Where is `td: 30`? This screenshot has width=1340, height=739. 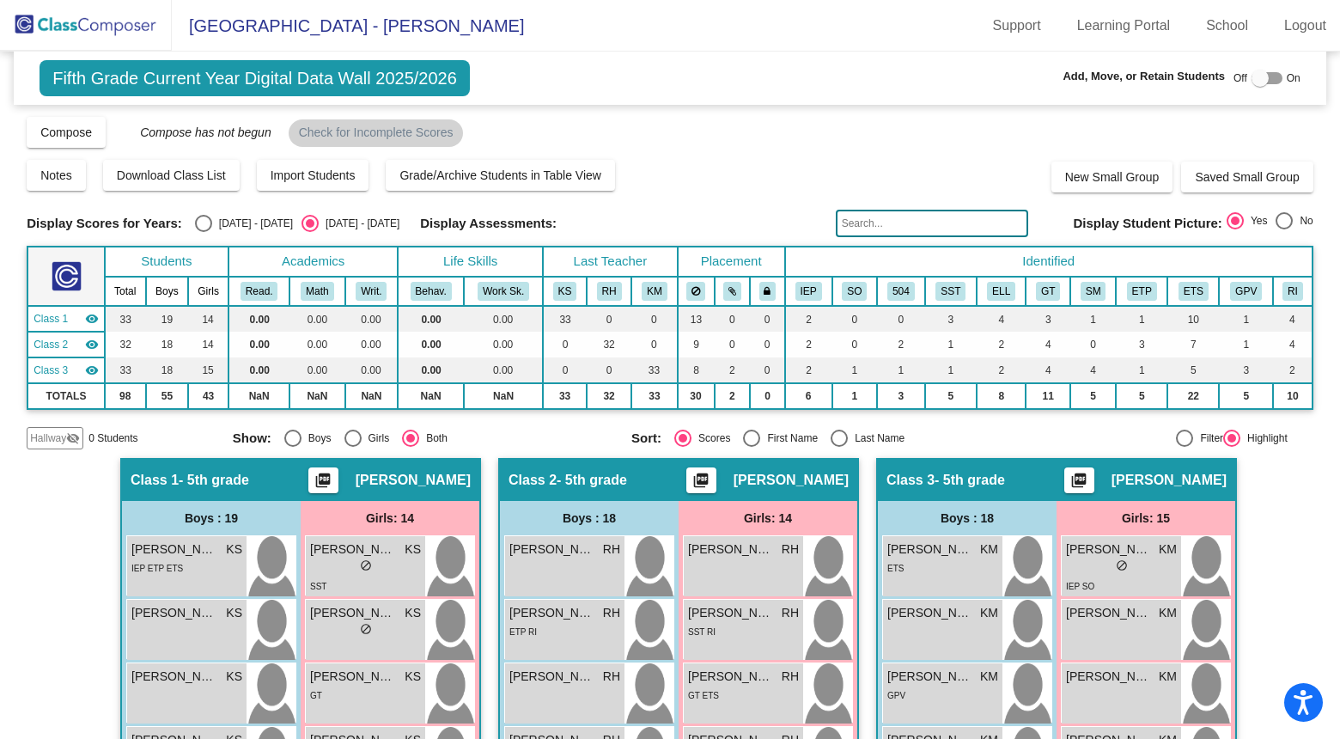
td: 30 is located at coordinates (696, 396).